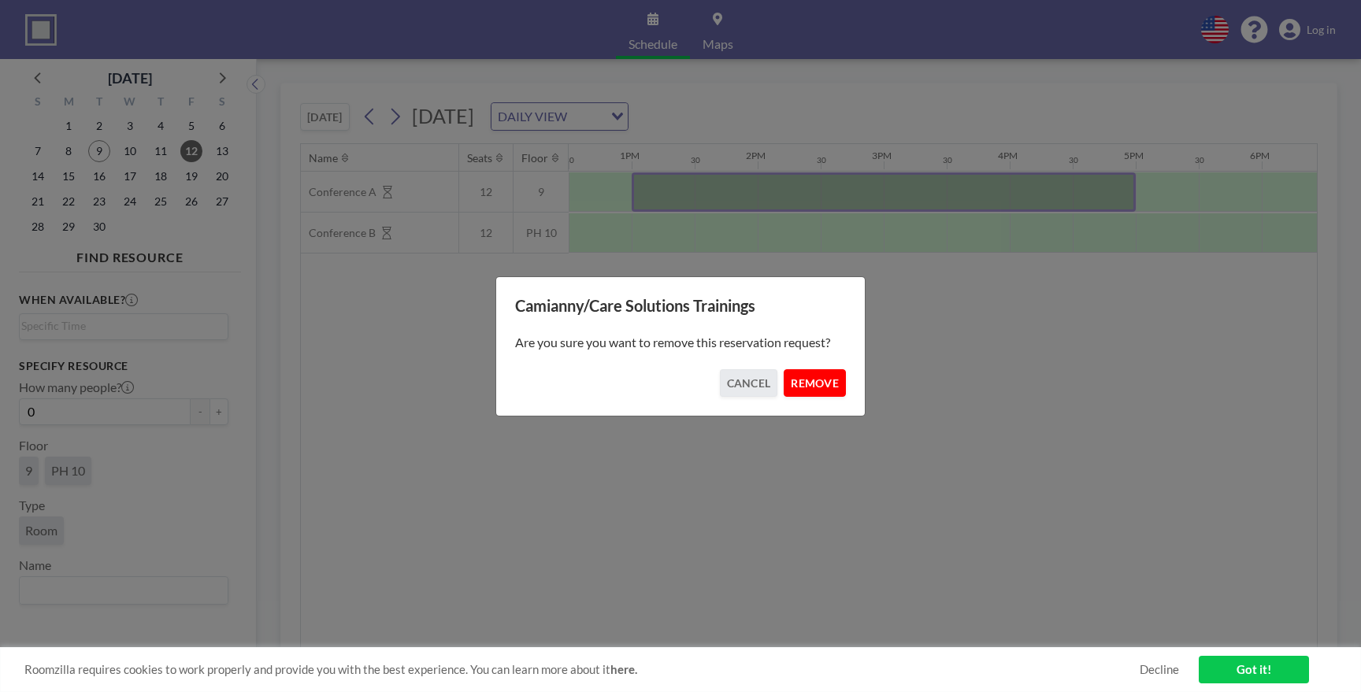 The height and width of the screenshot is (692, 1361). Describe the element at coordinates (814, 383) in the screenshot. I see `button: REMOVE` at that location.